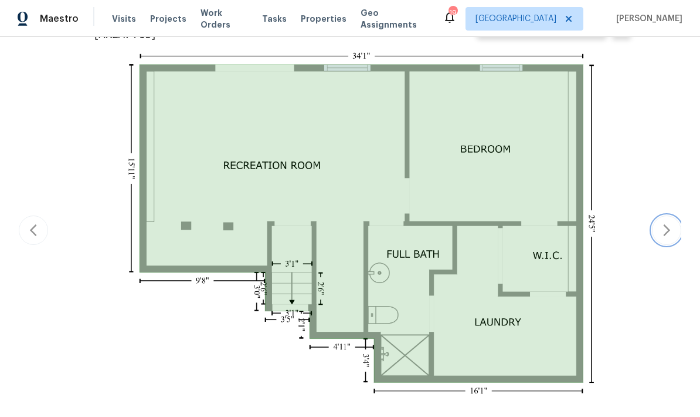  I want to click on span: Work Orders, so click(224, 19).